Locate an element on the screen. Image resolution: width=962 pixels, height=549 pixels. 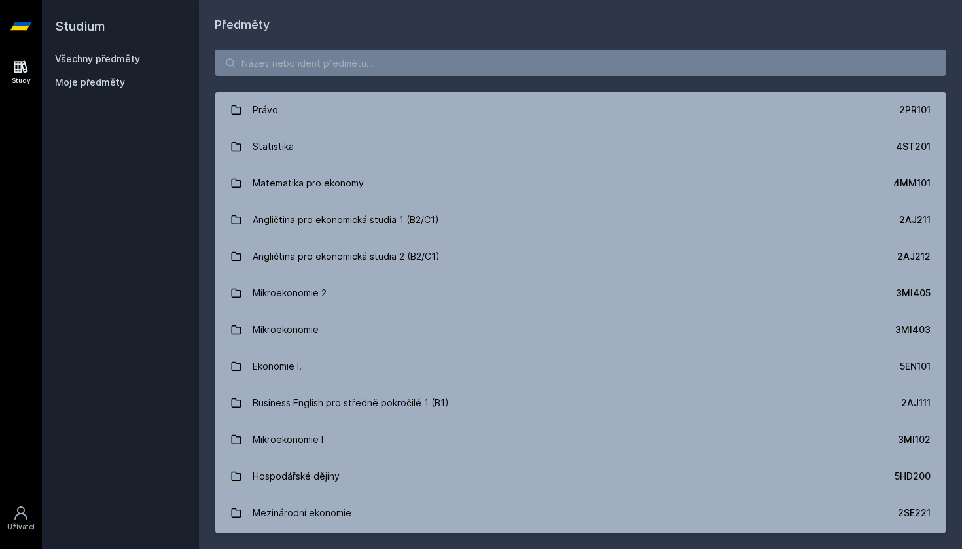
a: Ekonomie I. 5EN101 is located at coordinates (580, 366).